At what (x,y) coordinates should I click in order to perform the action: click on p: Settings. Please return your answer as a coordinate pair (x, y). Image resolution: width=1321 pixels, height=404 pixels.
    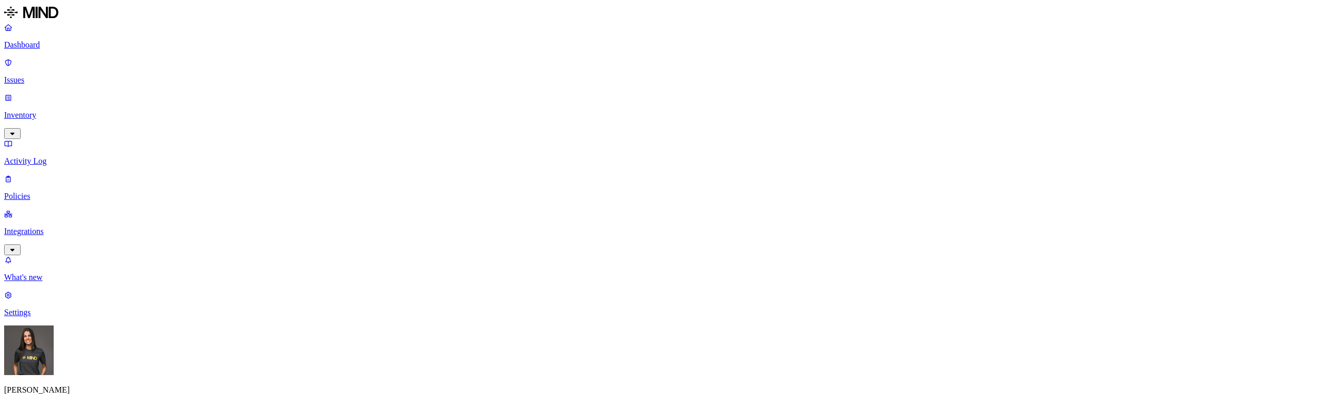
    Looking at the image, I should click on (661, 312).